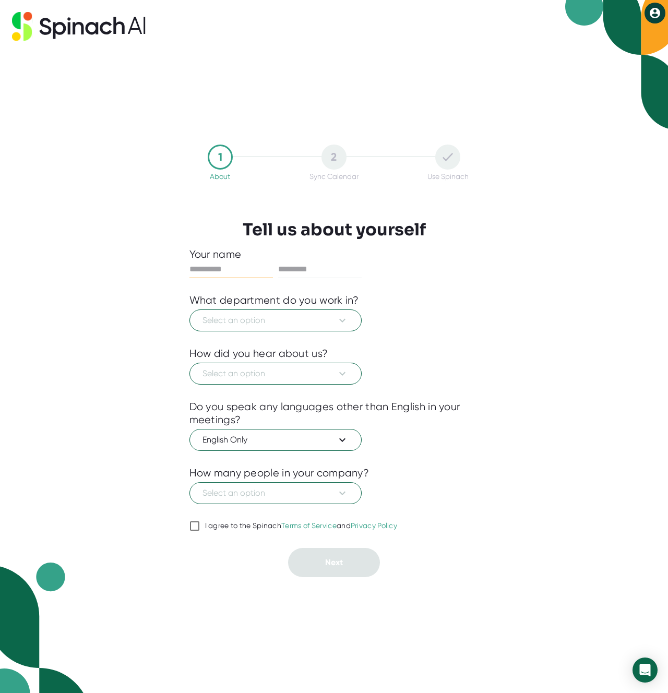 The width and height of the screenshot is (668, 693). Describe the element at coordinates (276, 440) in the screenshot. I see `button: English Only` at that location.